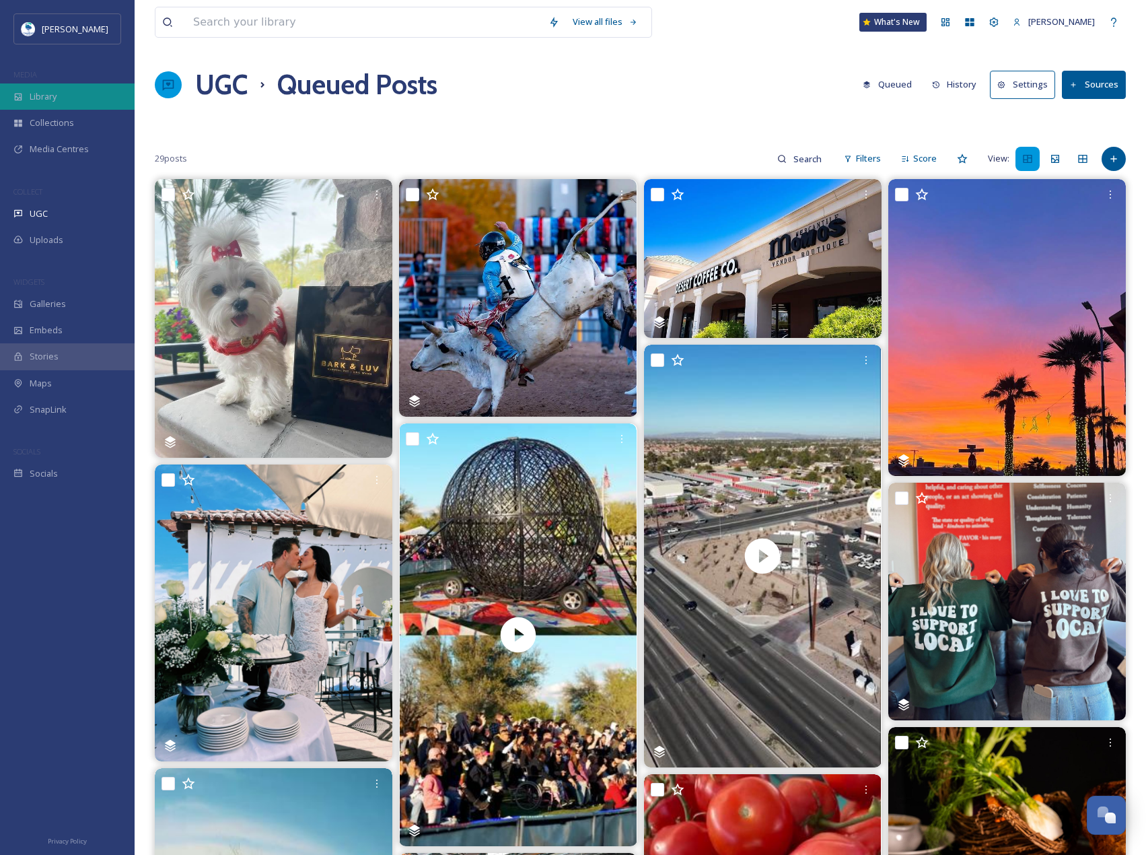  I want to click on img: SUPPORT LOCAL💌🤟🏼 Grab a drink off of our new holiday menu and say hi❄️ ❤️Raspberry Cocoa ❤️Frozen..., so click(1007, 601).